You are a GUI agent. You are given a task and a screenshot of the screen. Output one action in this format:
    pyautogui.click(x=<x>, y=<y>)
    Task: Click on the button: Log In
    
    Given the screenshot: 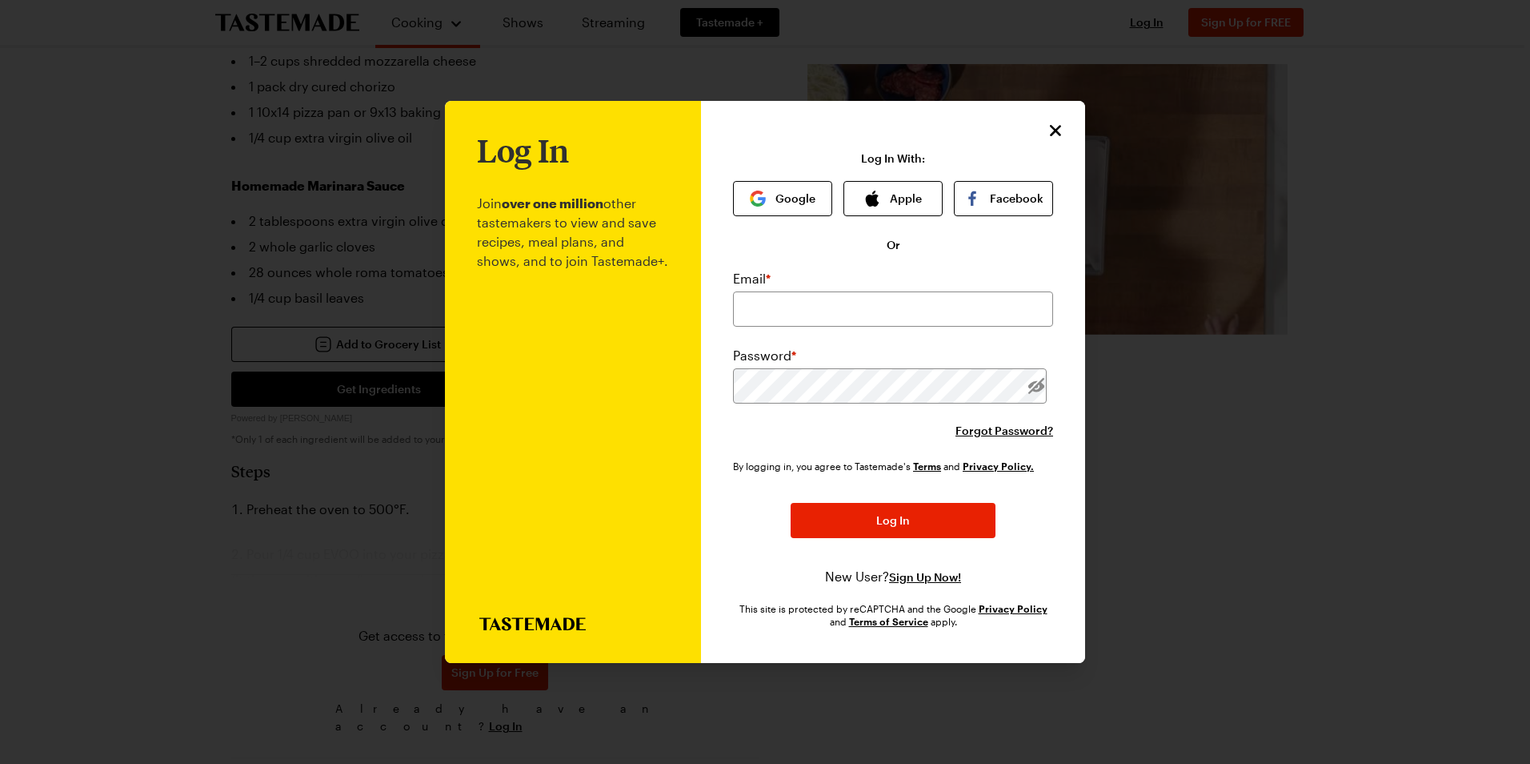 What is the action you would take?
    pyautogui.click(x=893, y=520)
    